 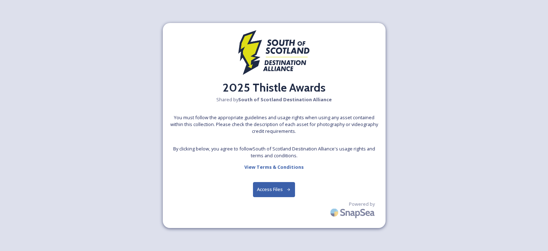 What do you see at coordinates (274, 152) in the screenshot?
I see `span: By clicking below, you agree to follow South of Scotland Destination Alliance 's usage rights and...` at bounding box center [274, 152].